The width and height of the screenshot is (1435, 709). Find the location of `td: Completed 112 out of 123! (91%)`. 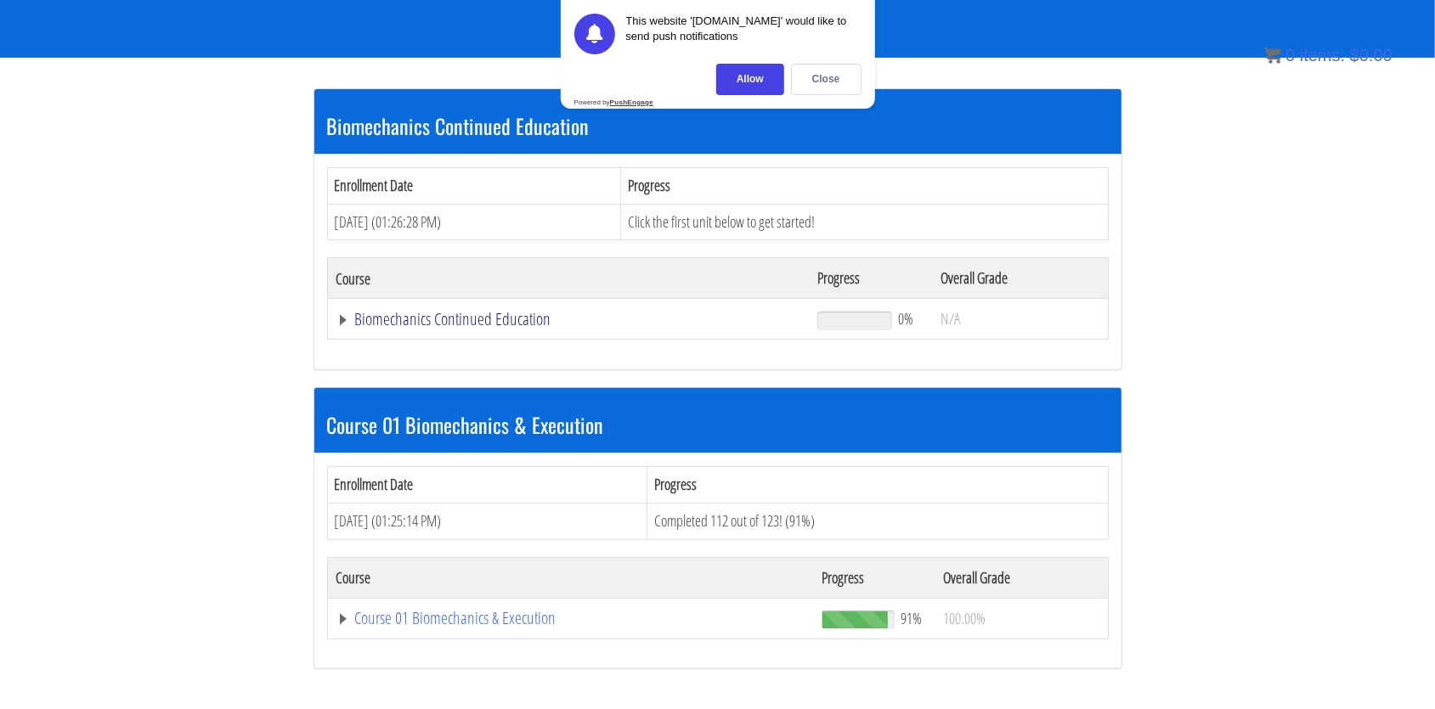

td: Completed 112 out of 123! (91%) is located at coordinates (878, 521).